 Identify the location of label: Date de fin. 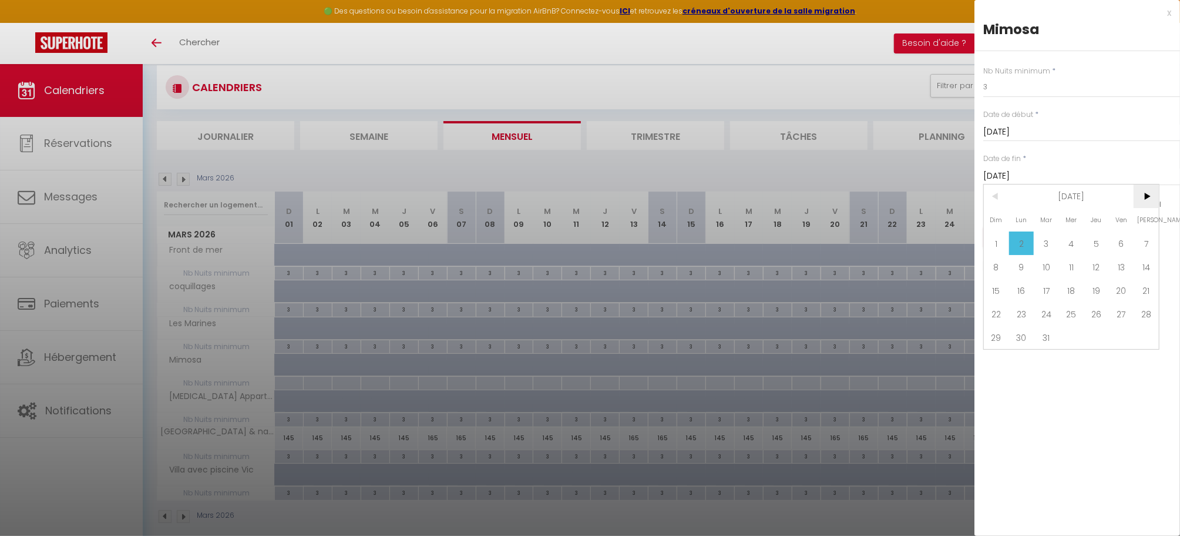
(1002, 159).